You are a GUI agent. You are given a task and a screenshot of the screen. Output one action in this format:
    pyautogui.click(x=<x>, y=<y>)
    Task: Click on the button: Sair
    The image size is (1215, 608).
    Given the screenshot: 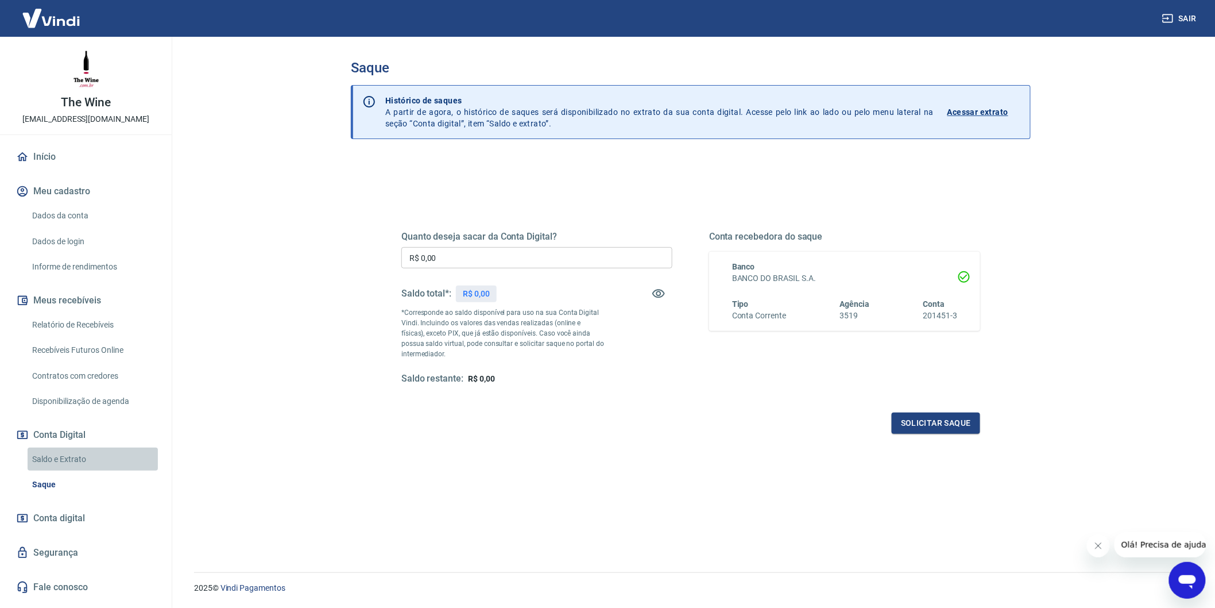 What is the action you would take?
    pyautogui.click(x=1181, y=18)
    